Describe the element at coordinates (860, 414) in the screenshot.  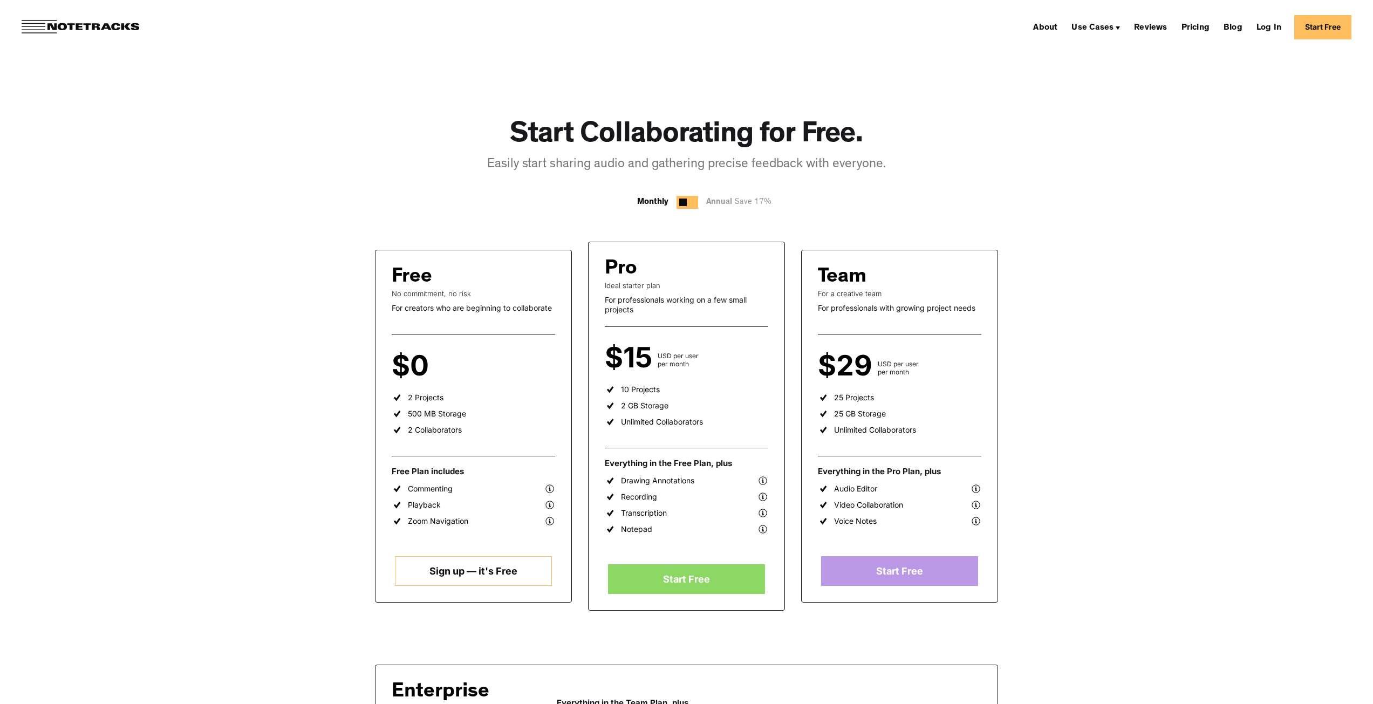
I see `div: 25 GB Storage` at that location.